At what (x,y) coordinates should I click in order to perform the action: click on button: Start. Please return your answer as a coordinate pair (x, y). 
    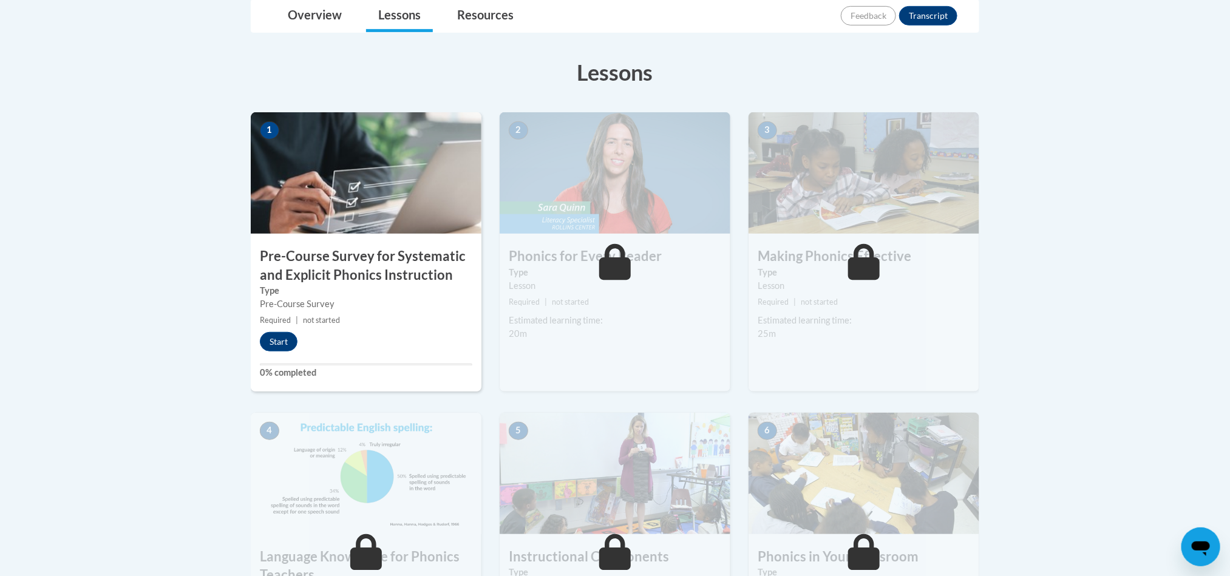
    Looking at the image, I should click on (279, 342).